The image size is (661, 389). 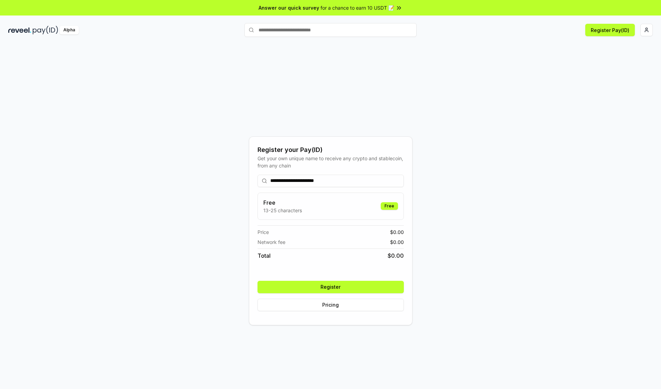 What do you see at coordinates (331, 150) in the screenshot?
I see `div: Register your Pay(ID)` at bounding box center [331, 150].